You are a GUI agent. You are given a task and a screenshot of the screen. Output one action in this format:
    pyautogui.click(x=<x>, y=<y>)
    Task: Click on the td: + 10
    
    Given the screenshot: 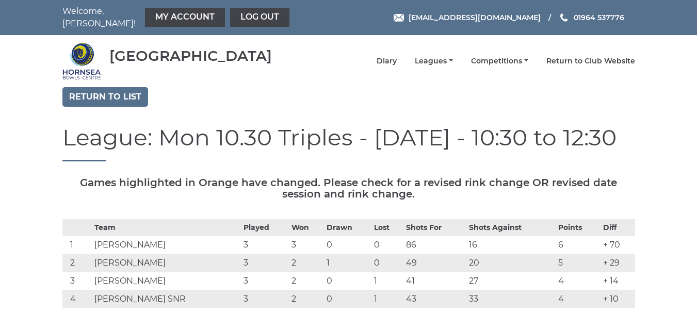 What is the action you would take?
    pyautogui.click(x=618, y=299)
    